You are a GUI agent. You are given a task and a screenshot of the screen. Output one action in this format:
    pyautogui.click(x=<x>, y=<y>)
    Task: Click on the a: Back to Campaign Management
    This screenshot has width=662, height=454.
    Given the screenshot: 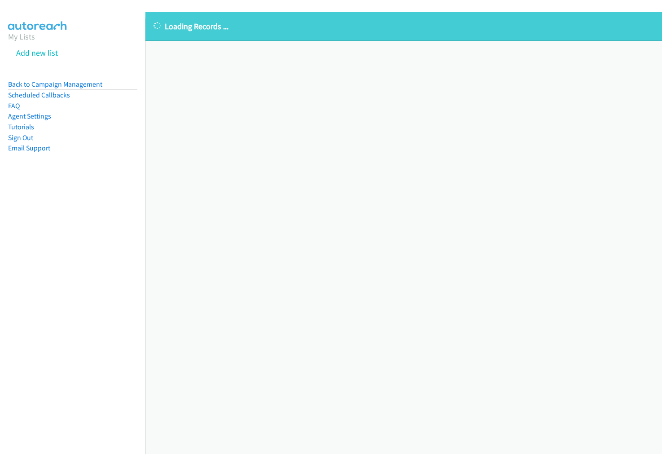 What is the action you would take?
    pyautogui.click(x=55, y=84)
    